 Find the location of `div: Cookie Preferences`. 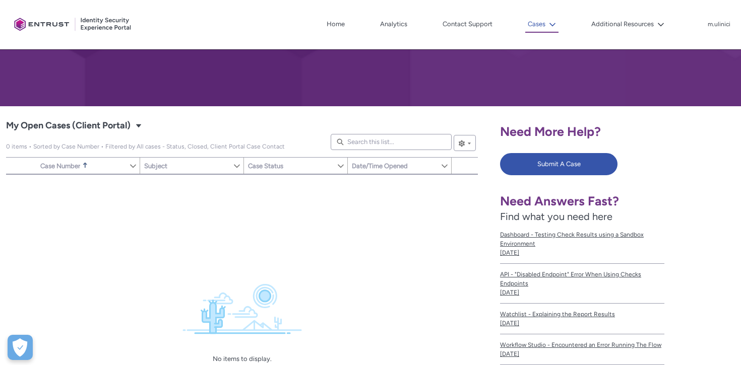

div: Cookie Preferences is located at coordinates (20, 348).